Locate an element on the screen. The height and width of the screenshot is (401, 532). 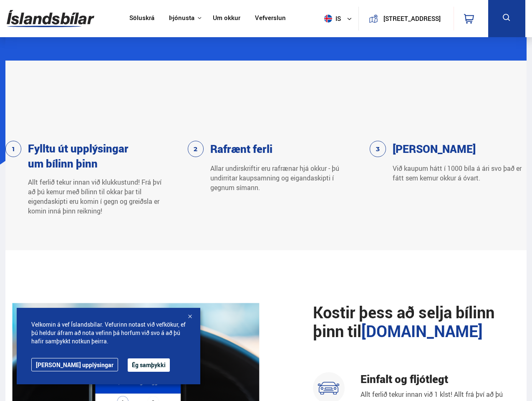
h3: Fylltu út upplýsingar um bílinn þinn is located at coordinates (80, 156).